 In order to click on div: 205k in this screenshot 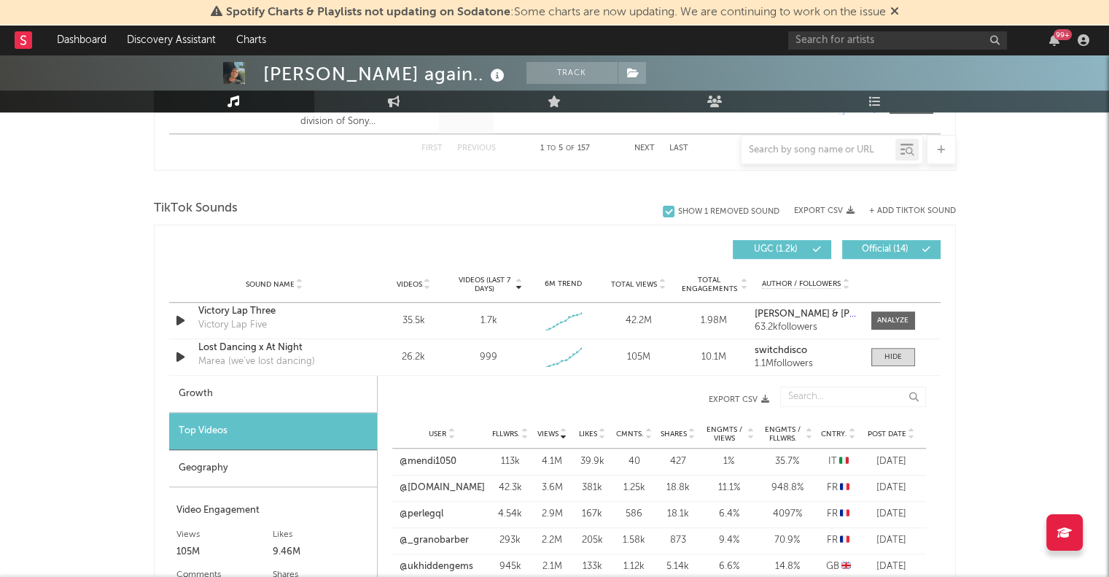, I will do `click(592, 540)`.